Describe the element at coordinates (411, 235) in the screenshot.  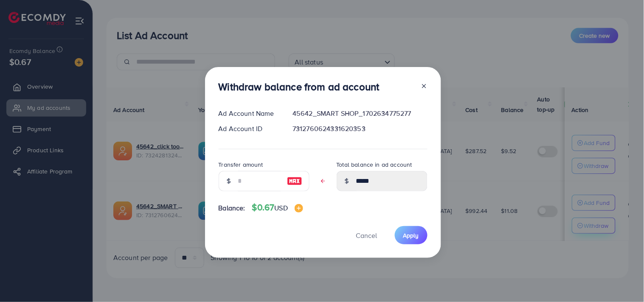
I see `button: Apply` at that location.